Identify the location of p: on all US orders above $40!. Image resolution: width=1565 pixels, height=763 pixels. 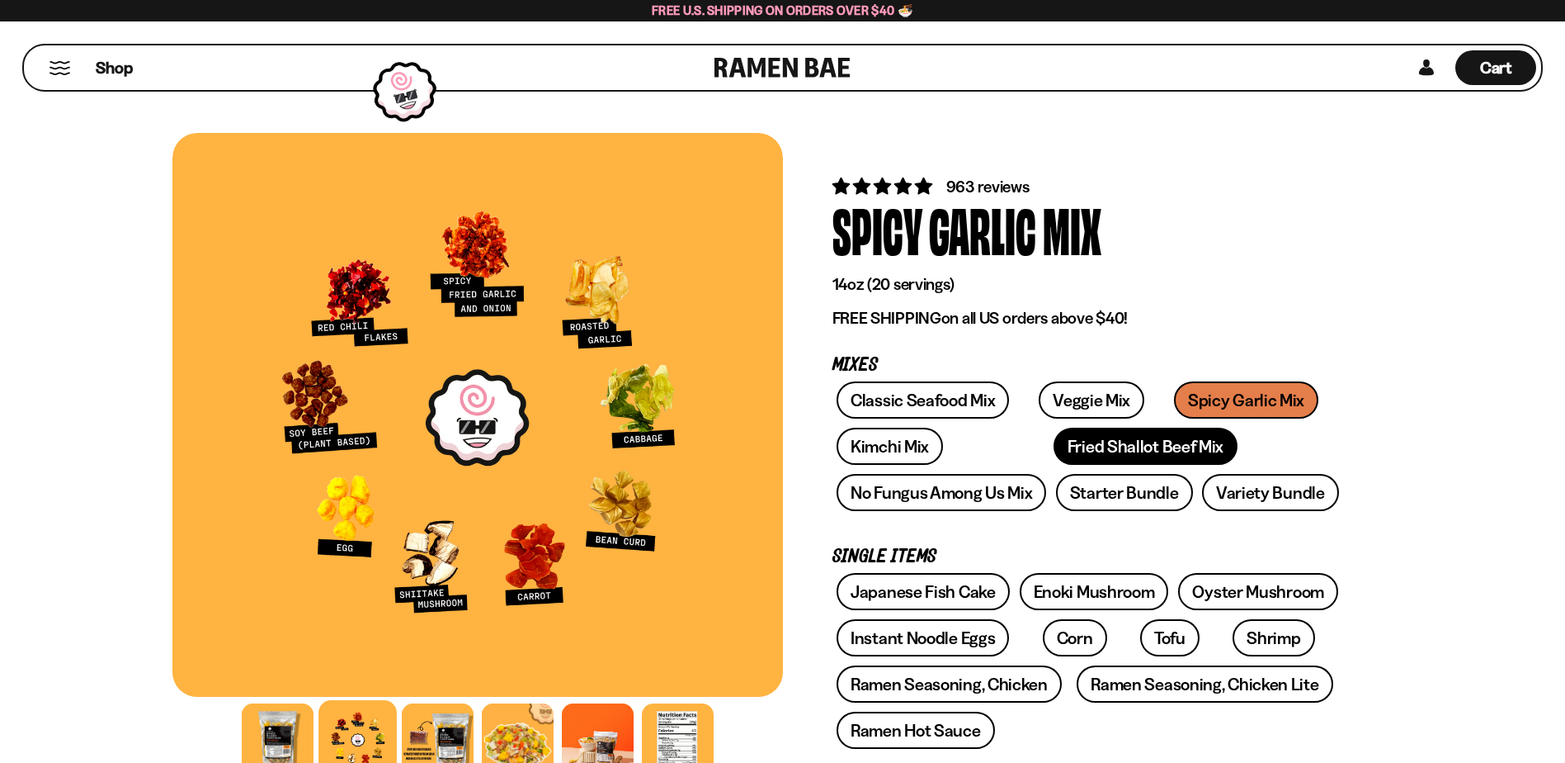
(1088, 318).